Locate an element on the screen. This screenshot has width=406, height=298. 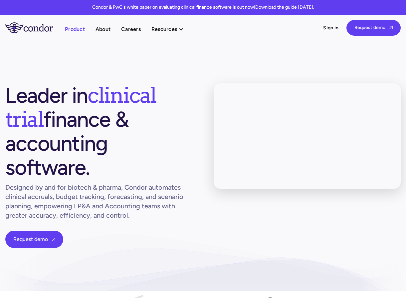
a: Careers is located at coordinates (131, 29).